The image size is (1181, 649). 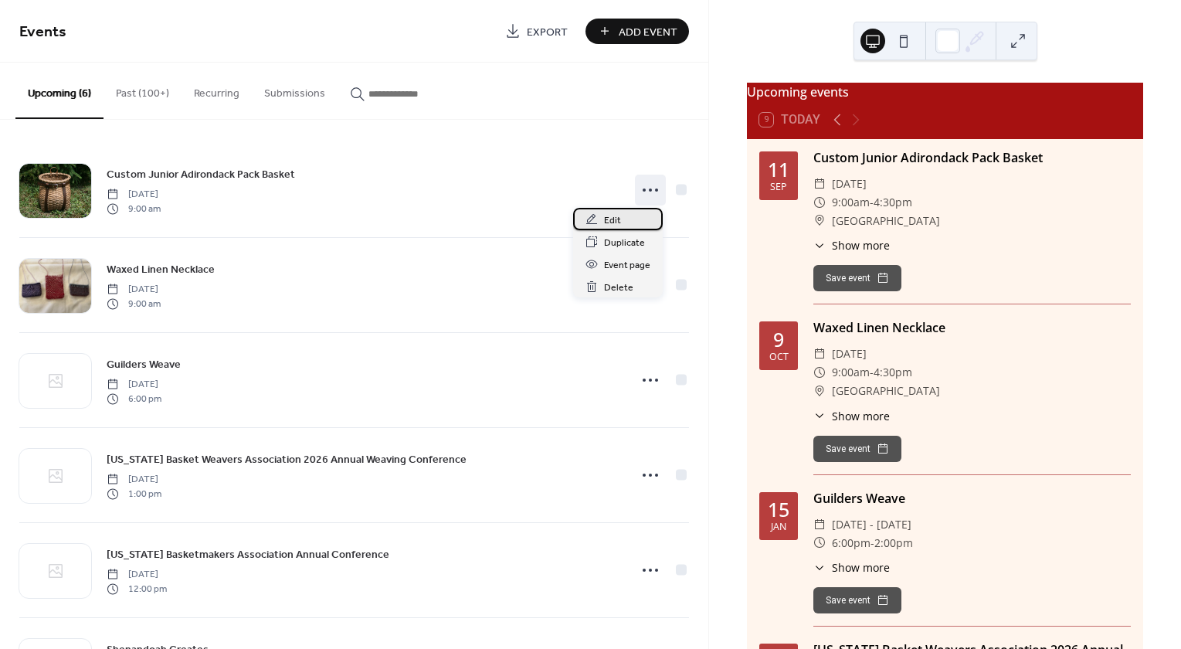 I want to click on div: 11, so click(x=779, y=169).